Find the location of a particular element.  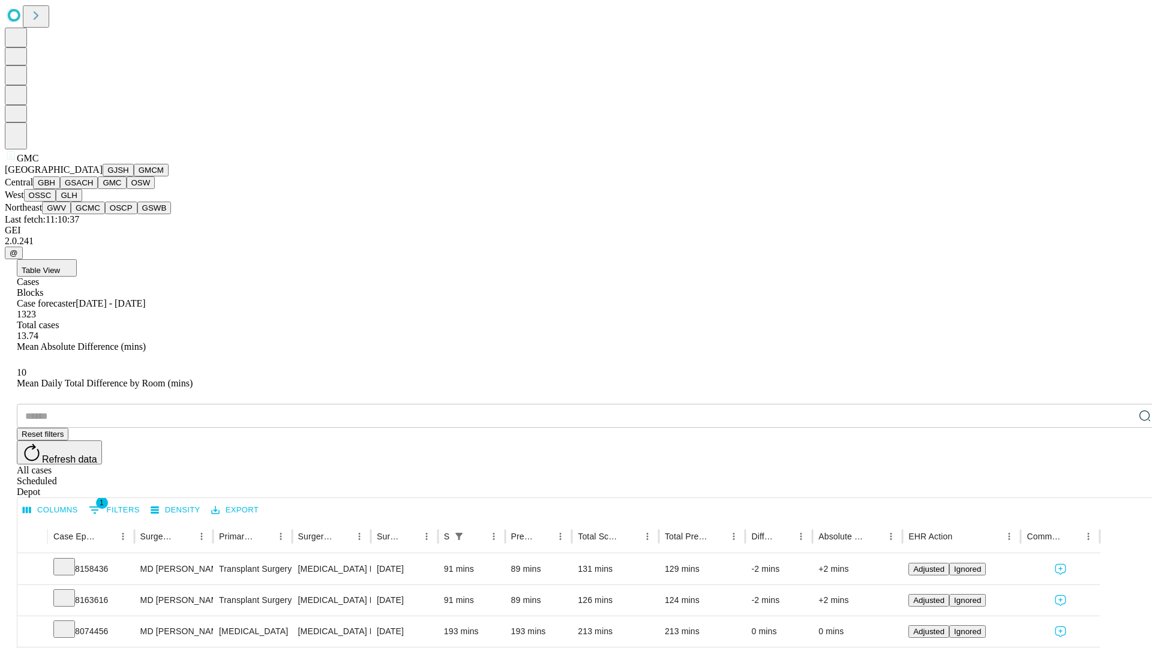

button: Select columns is located at coordinates (50, 510).